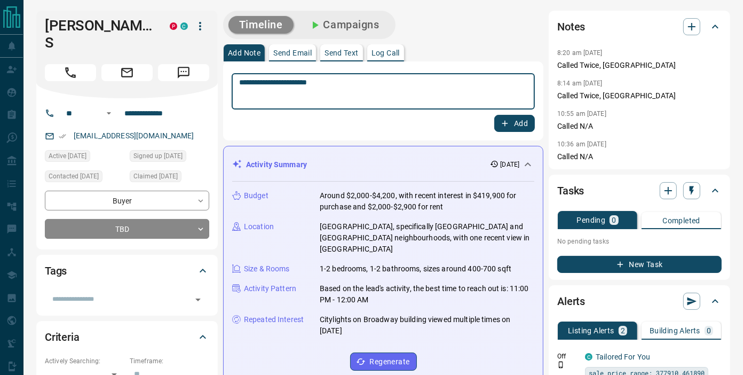 Image resolution: width=743 pixels, height=375 pixels. I want to click on div: property.ca, so click(173, 26).